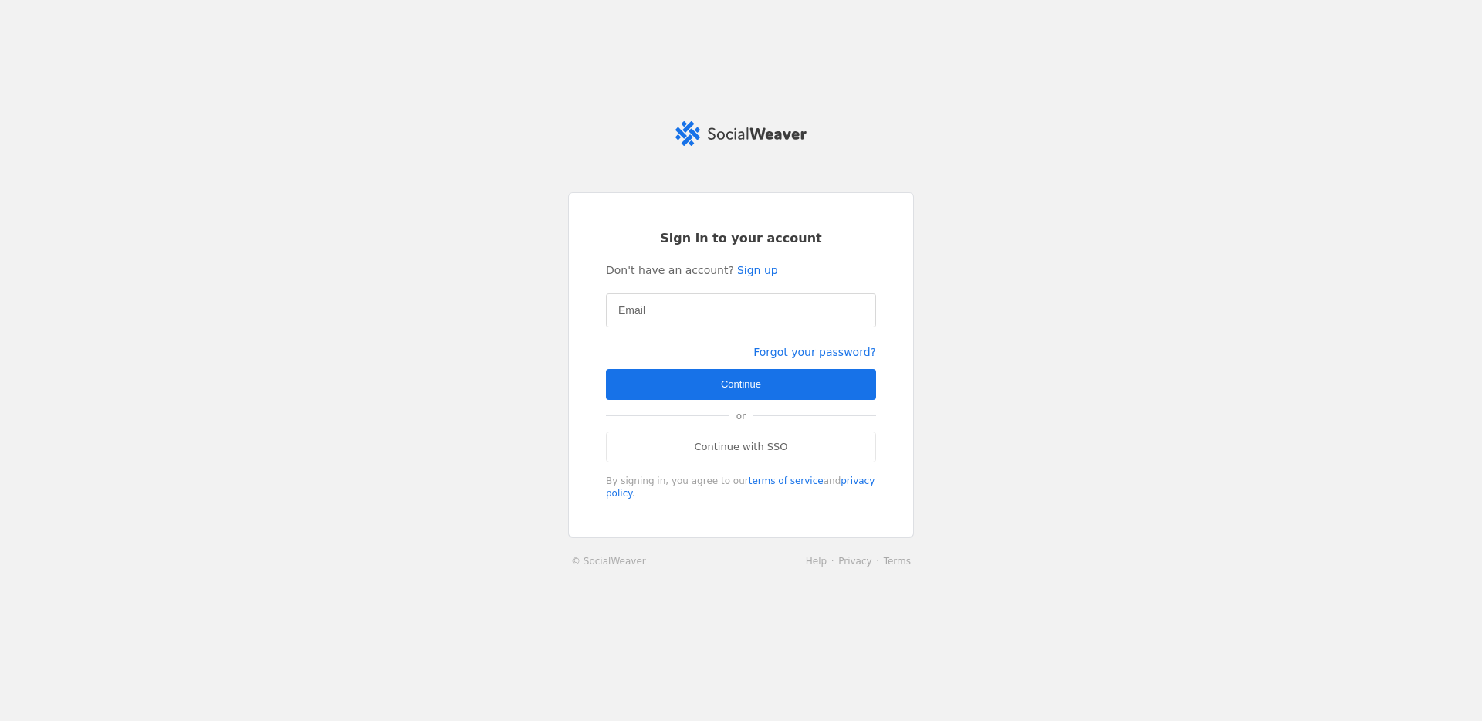 This screenshot has height=721, width=1482. I want to click on a: Forgot your password?, so click(815, 352).